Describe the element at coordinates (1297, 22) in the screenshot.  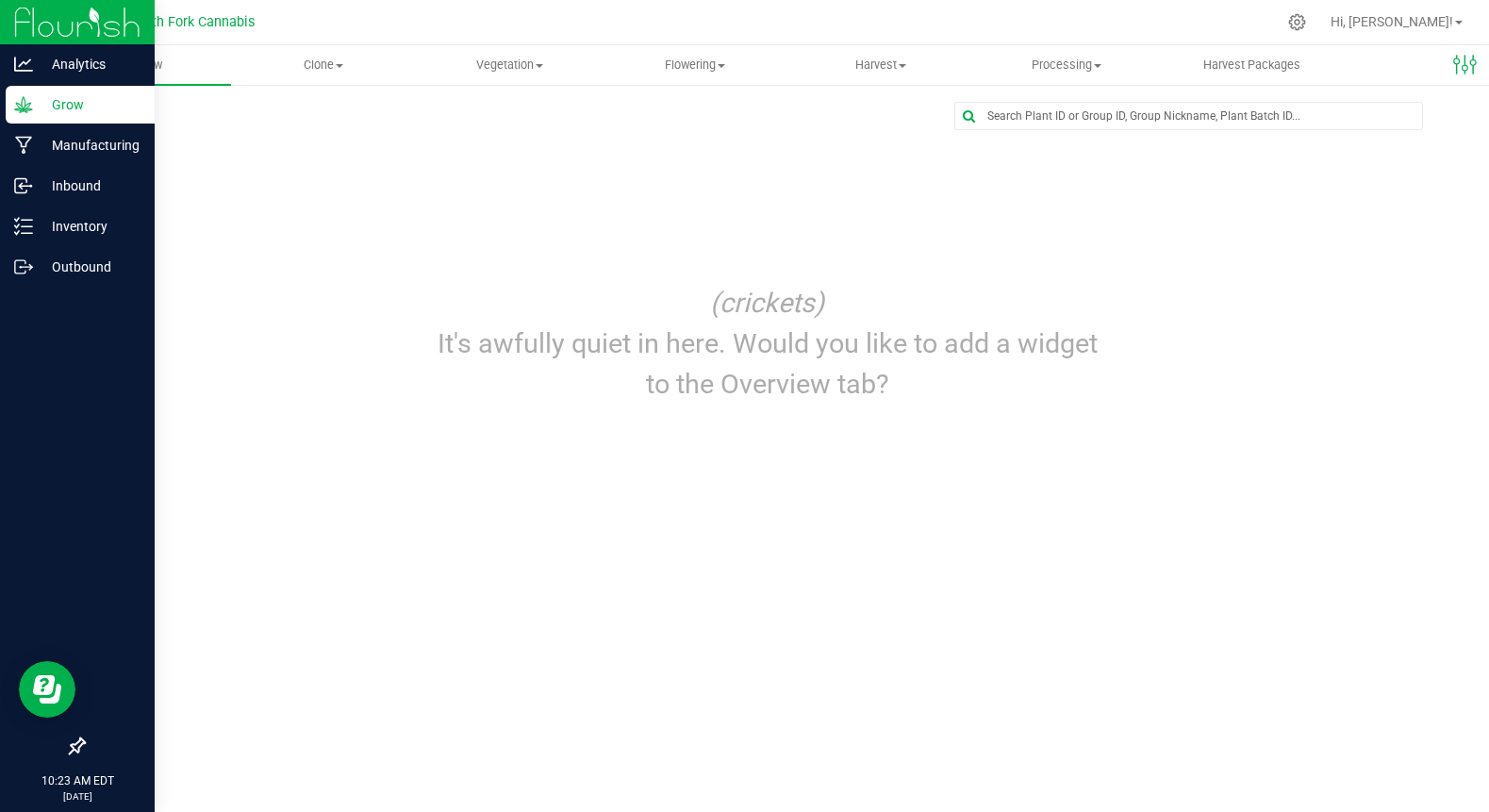
I see `div: Manage settings` at that location.